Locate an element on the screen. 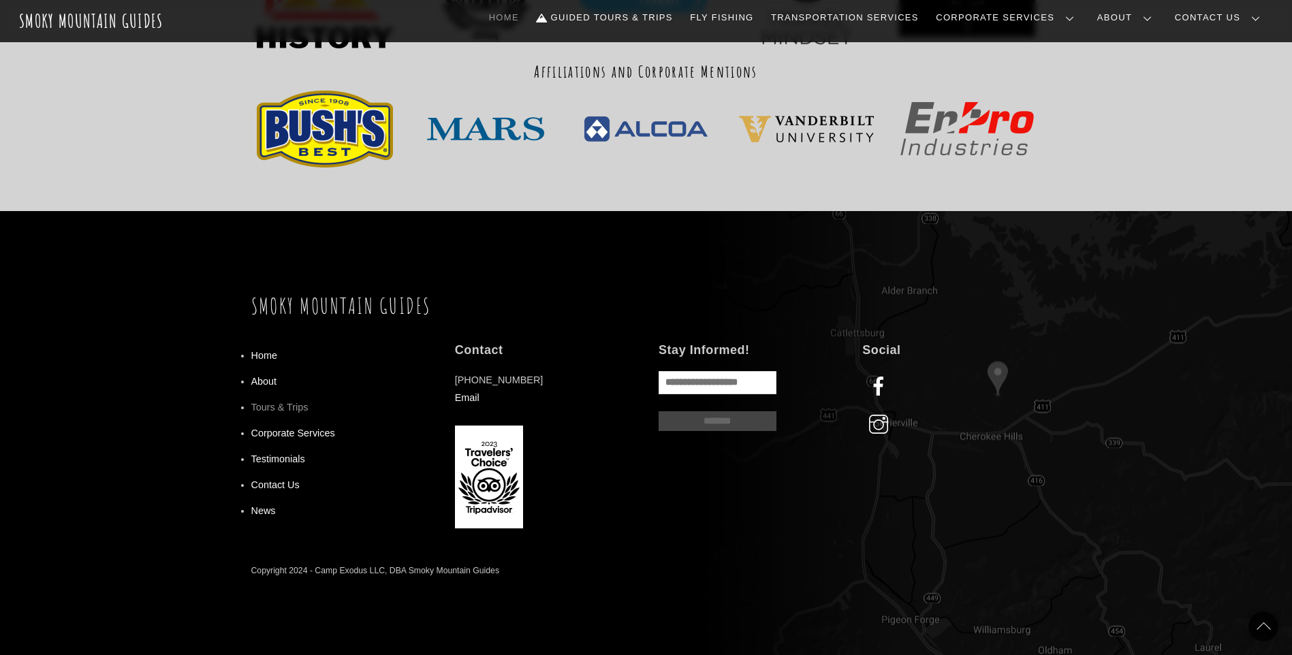 Image resolution: width=1292 pixels, height=655 pixels. a: facebook is located at coordinates (880, 387).